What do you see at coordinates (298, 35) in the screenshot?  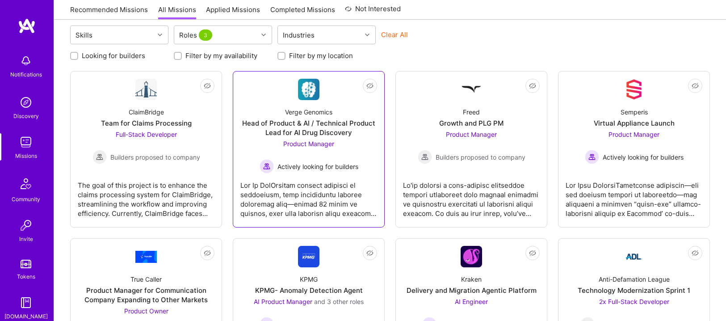 I see `div: Industries` at bounding box center [298, 35].